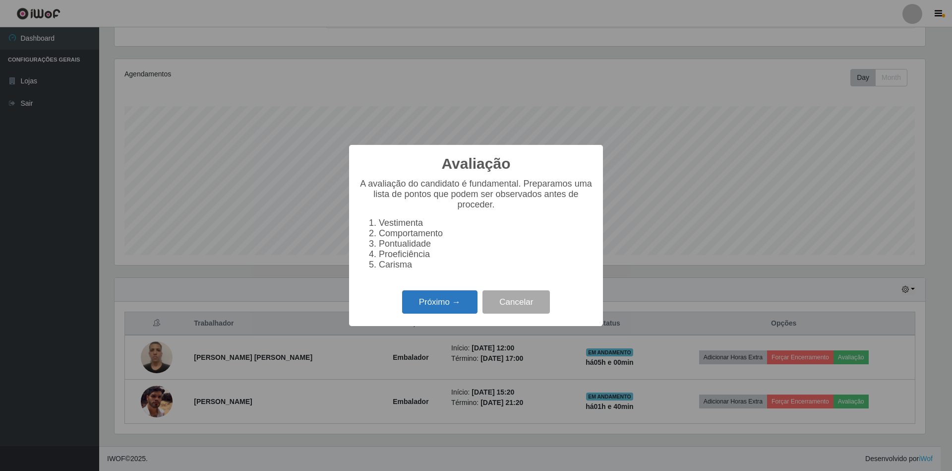 This screenshot has height=471, width=952. I want to click on p: A avaliação do candidato é fundamental. Preparamos uma lista de pontos que podem ser observados a..., so click(476, 194).